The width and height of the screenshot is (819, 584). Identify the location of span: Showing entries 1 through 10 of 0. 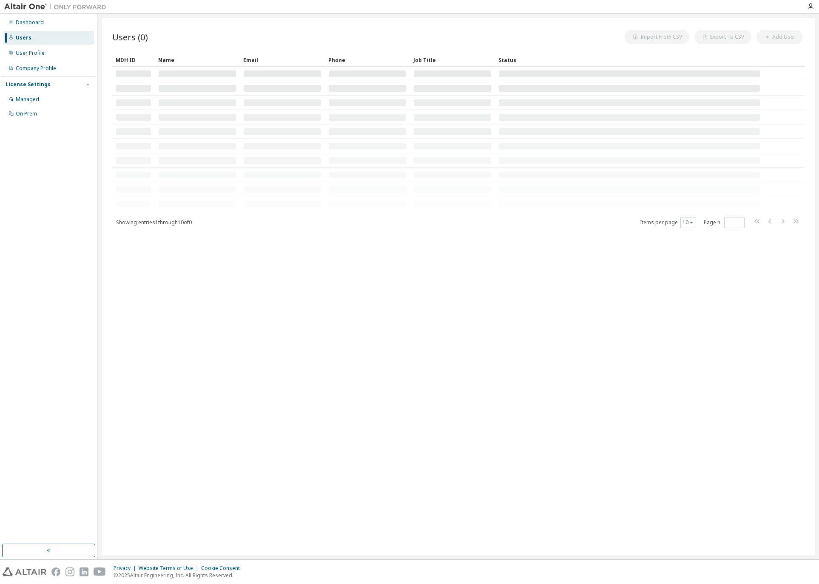
(154, 222).